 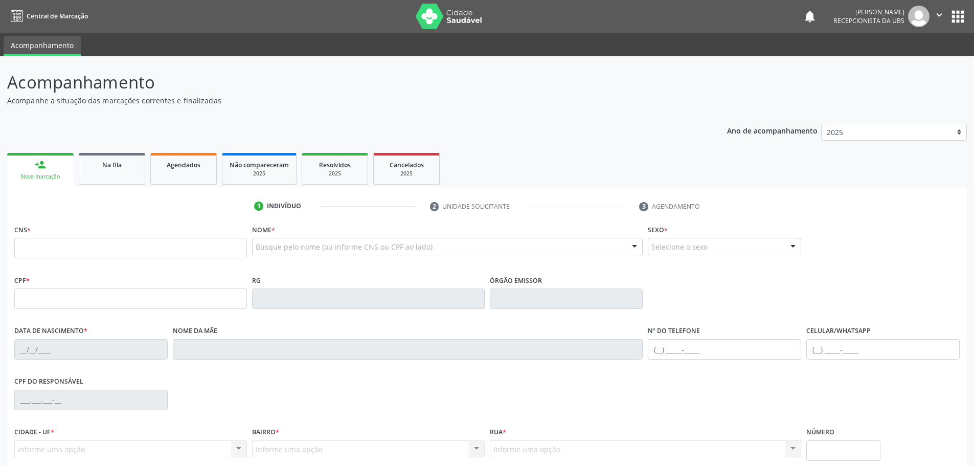 I want to click on label: Celular/WhatsApp, so click(x=839, y=331).